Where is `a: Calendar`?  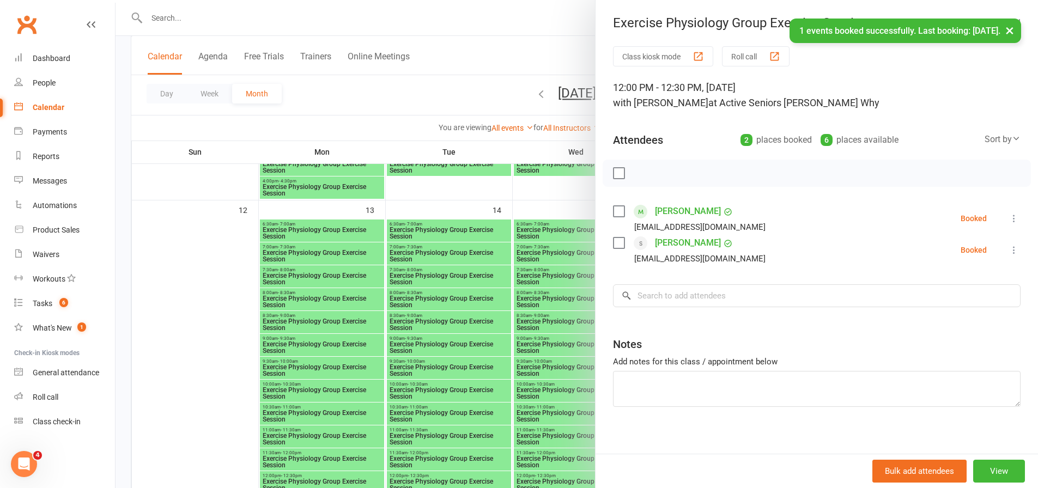
a: Calendar is located at coordinates (64, 107).